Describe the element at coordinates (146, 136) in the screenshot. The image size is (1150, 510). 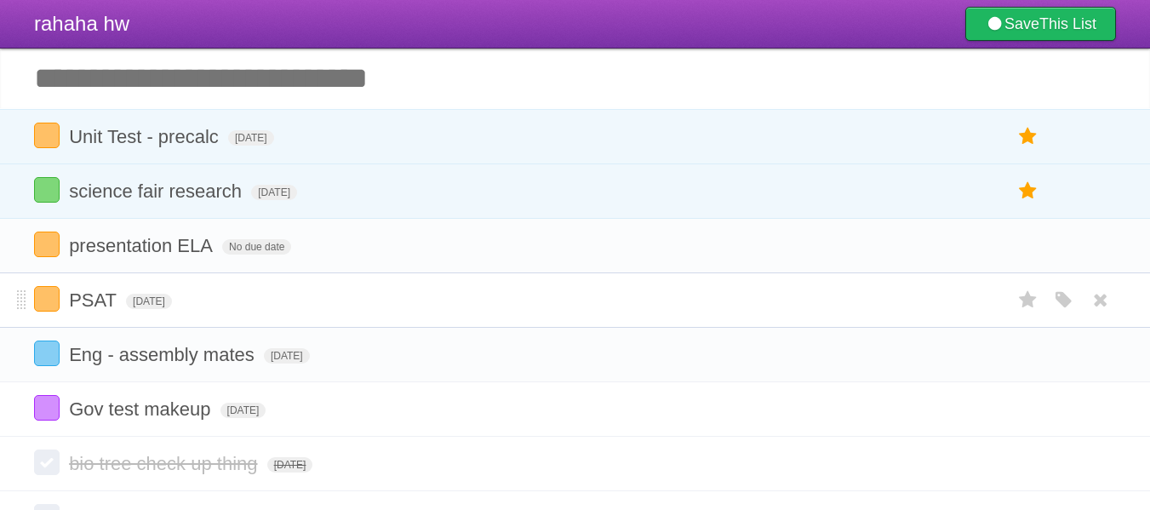
I see `span: Unit Test - precalc` at that location.